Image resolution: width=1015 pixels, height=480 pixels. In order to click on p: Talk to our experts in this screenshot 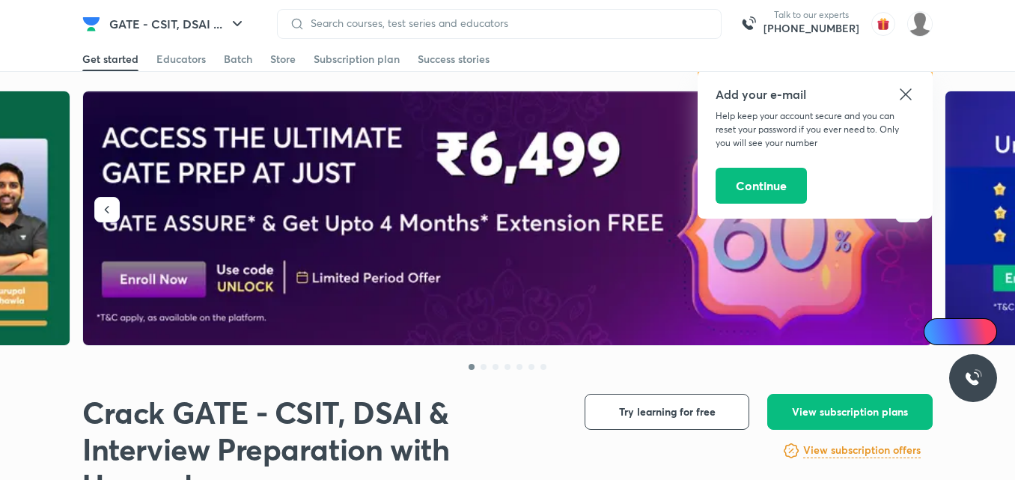, I will do `click(812, 15)`.